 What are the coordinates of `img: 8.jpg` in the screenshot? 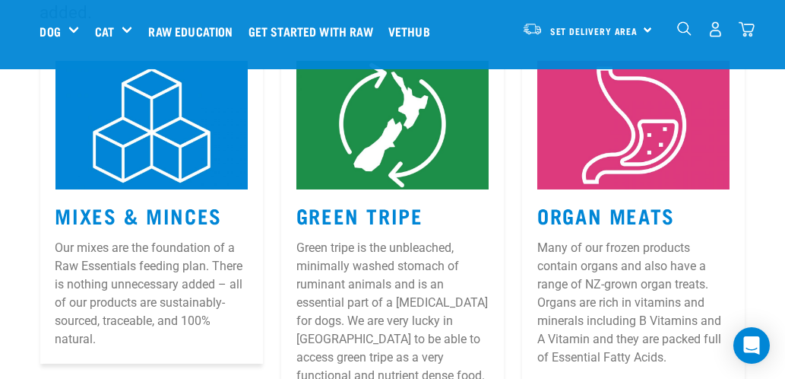 It's located at (392, 125).